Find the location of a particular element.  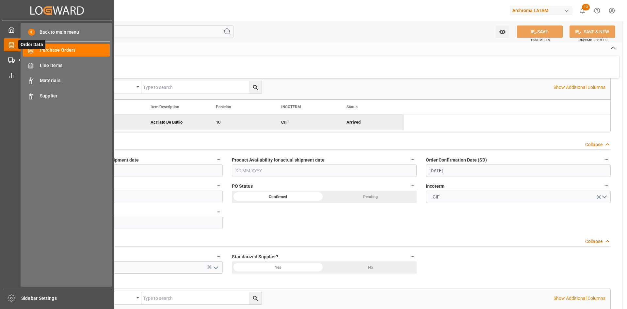

div: Arrived is located at coordinates (371, 122).